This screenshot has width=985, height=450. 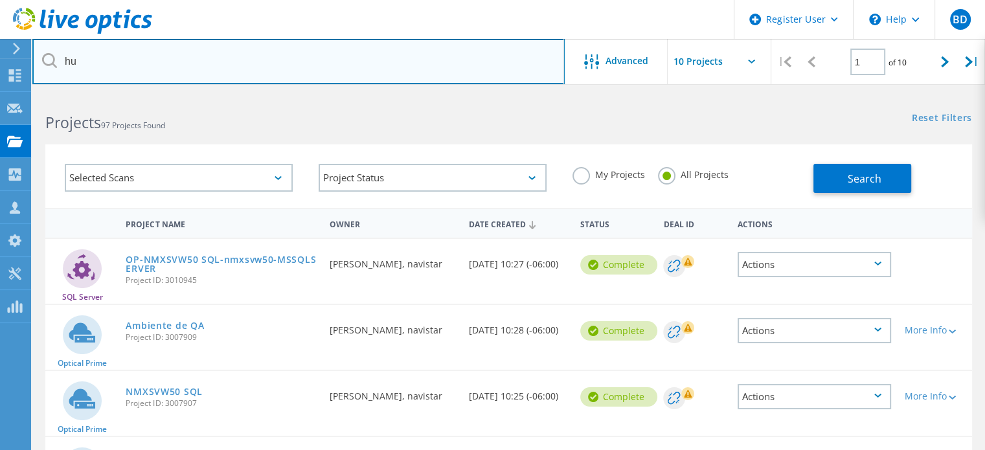 What do you see at coordinates (615, 223) in the screenshot?
I see `div: Status` at bounding box center [615, 223].